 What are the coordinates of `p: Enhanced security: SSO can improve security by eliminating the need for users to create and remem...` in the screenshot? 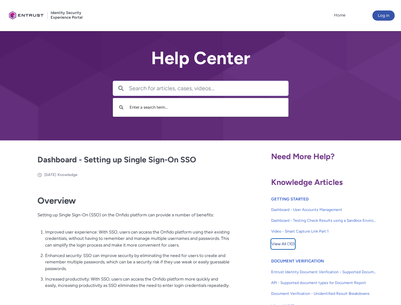 It's located at (138, 262).